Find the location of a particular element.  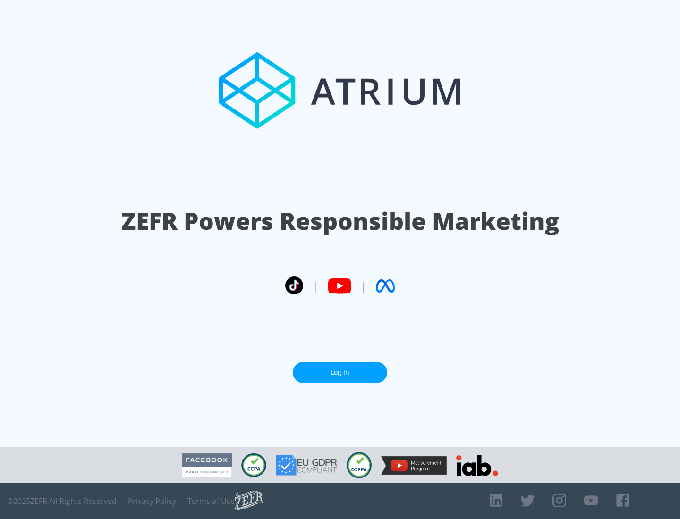

img: IAB is located at coordinates (477, 466).